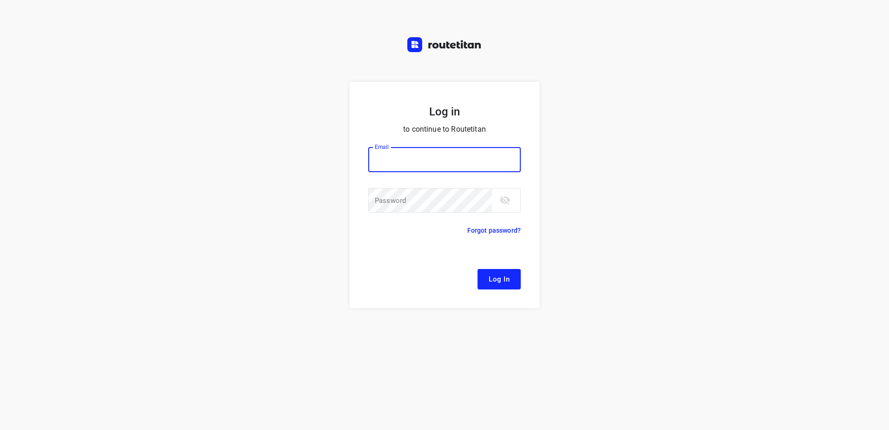  What do you see at coordinates (499, 279) in the screenshot?
I see `button: Log In` at bounding box center [499, 279].